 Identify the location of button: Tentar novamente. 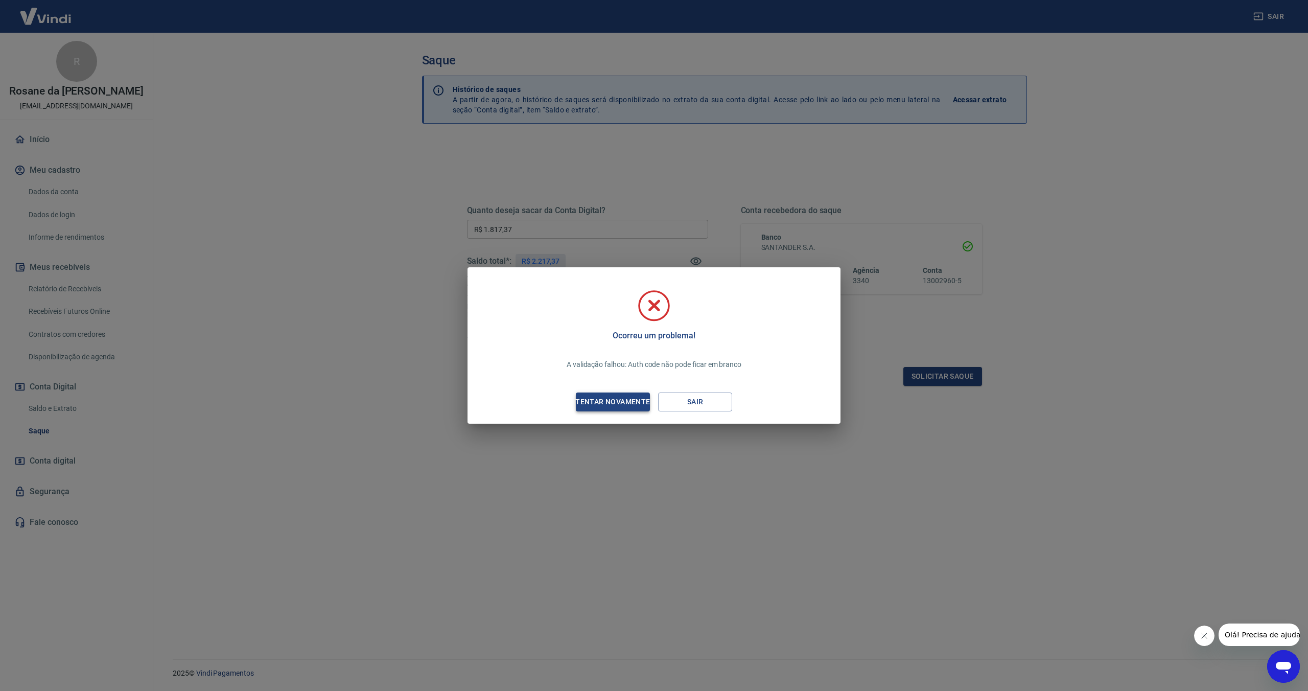
(613, 402).